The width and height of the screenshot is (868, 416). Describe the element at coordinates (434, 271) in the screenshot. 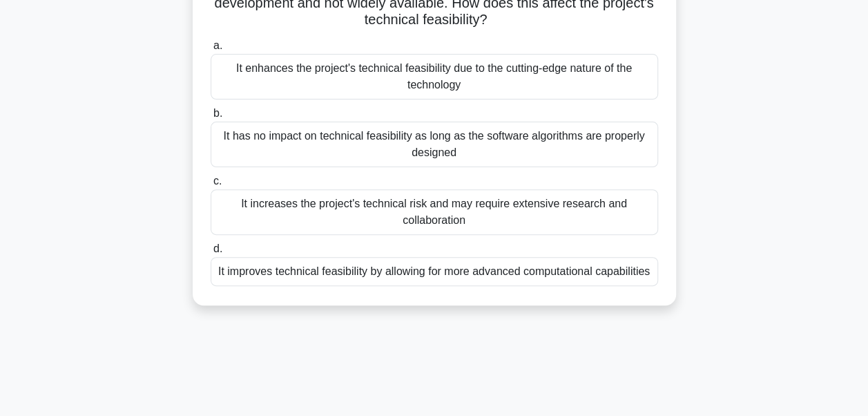

I see `div: It improves technical feasibility by allowing for more advanced computational capabilities` at that location.